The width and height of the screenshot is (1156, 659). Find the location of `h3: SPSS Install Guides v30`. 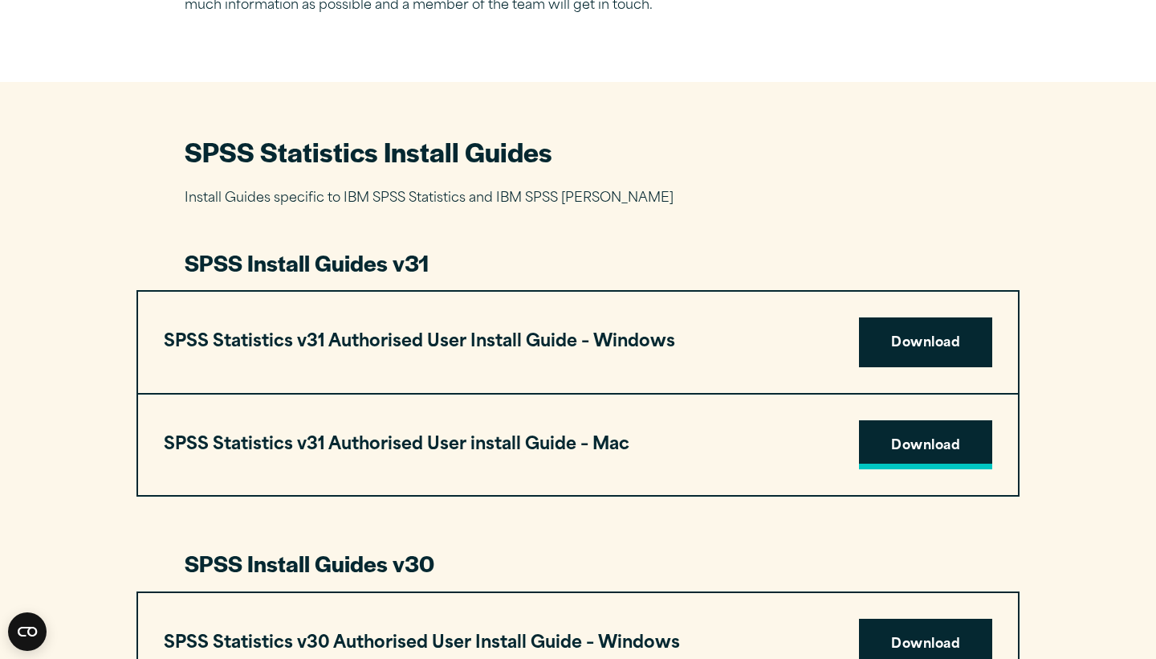

h3: SPSS Install Guides v30 is located at coordinates (578, 563).